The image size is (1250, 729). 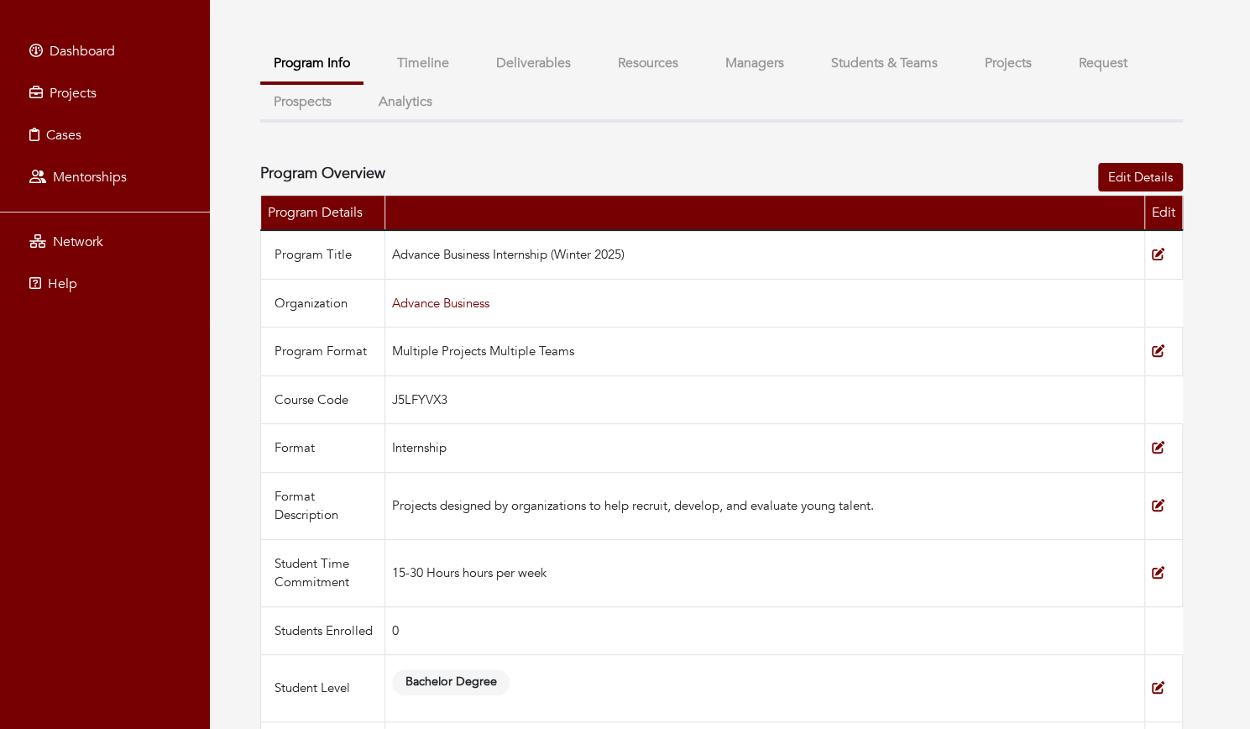 I want to click on button: Program Info, so click(x=311, y=65).